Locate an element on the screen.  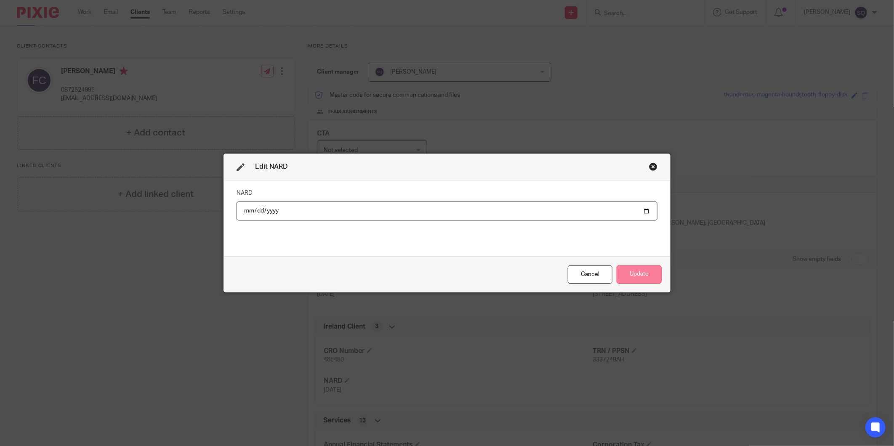
input: YYYY-MM-DD is located at coordinates (447, 211).